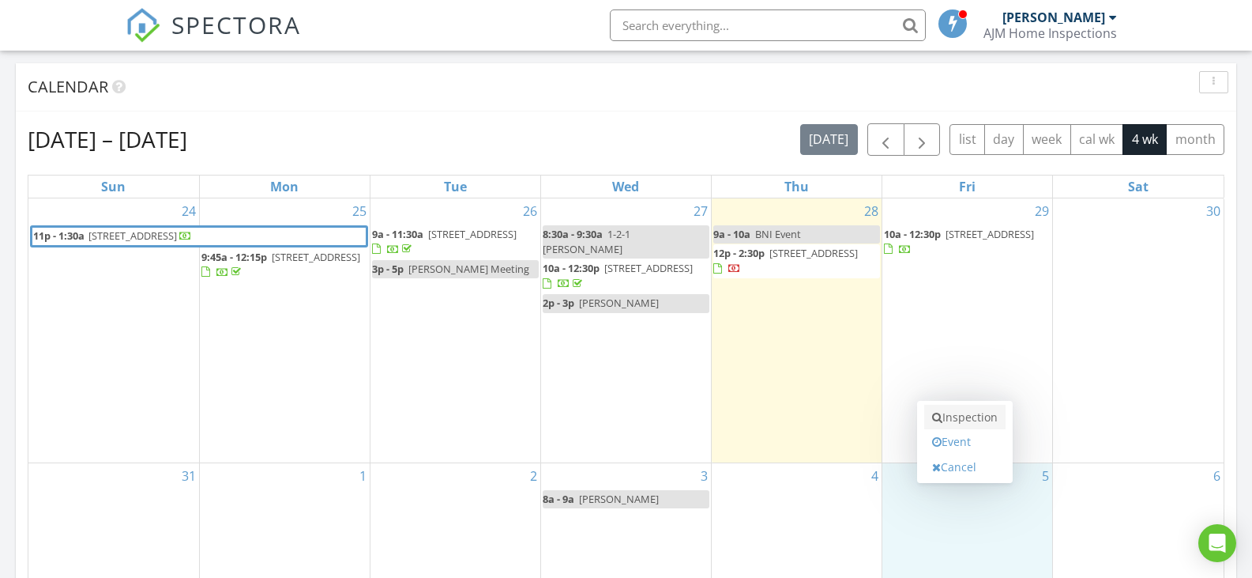 The image size is (1252, 578). Describe the element at coordinates (1195, 139) in the screenshot. I see `button: month` at that location.